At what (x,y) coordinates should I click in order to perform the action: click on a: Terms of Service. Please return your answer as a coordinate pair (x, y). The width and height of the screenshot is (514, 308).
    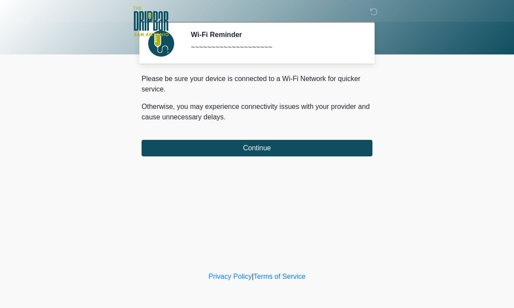
    Looking at the image, I should click on (279, 276).